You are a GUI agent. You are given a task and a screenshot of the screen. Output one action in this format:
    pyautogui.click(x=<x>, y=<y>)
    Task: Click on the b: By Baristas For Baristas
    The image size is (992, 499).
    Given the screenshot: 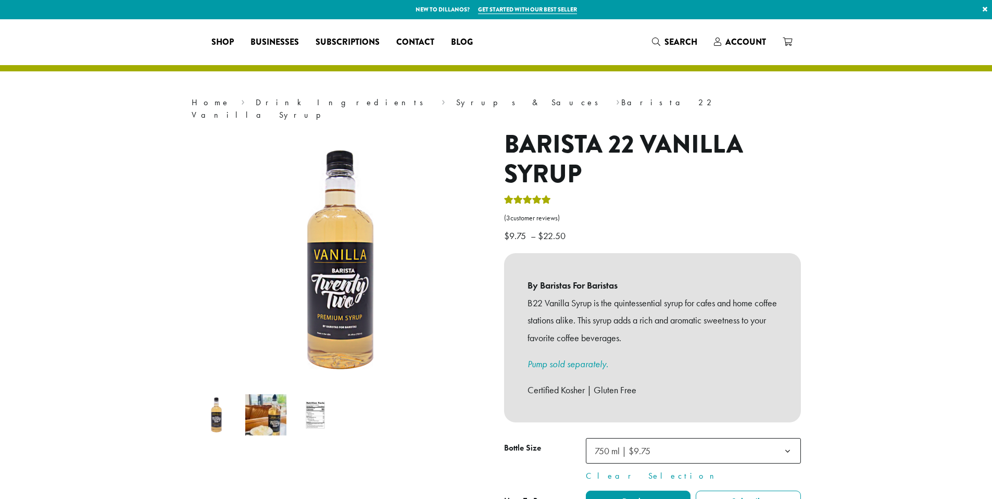 What is the action you would take?
    pyautogui.click(x=653, y=285)
    